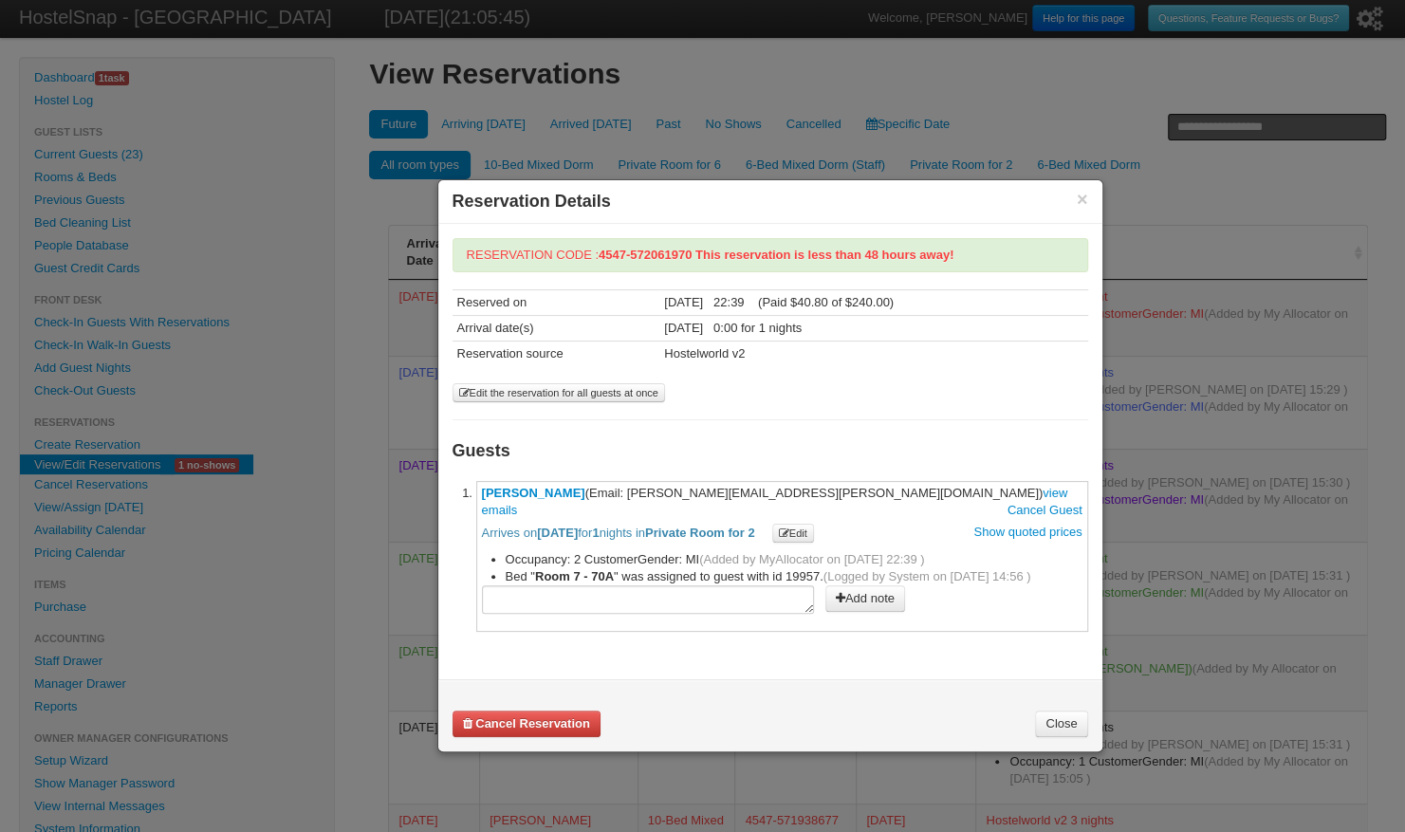  I want to click on td: Hostelworld v2, so click(873, 353).